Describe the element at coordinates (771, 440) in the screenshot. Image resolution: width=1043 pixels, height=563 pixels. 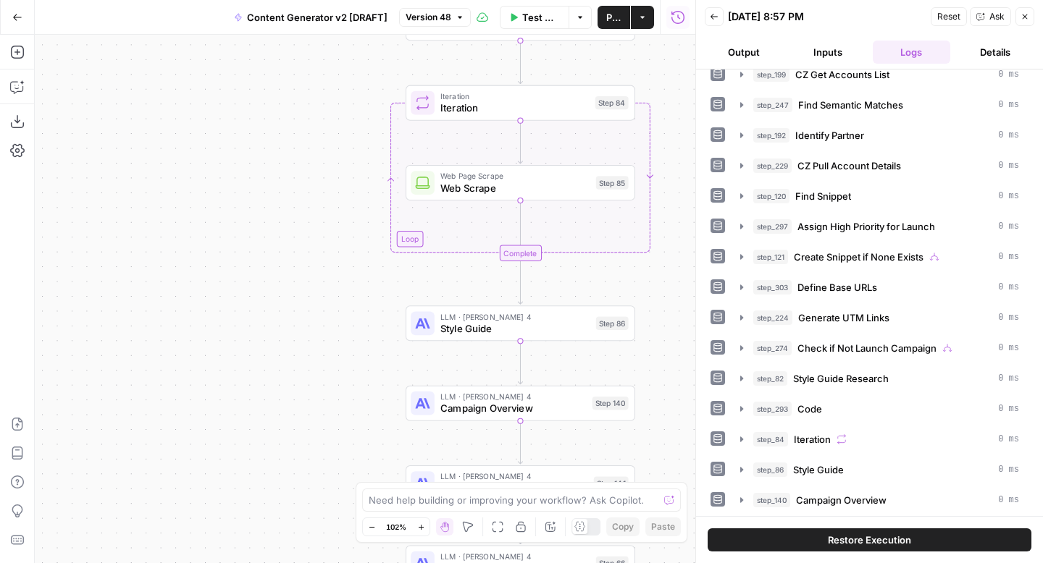
I see `span: step_84` at that location.